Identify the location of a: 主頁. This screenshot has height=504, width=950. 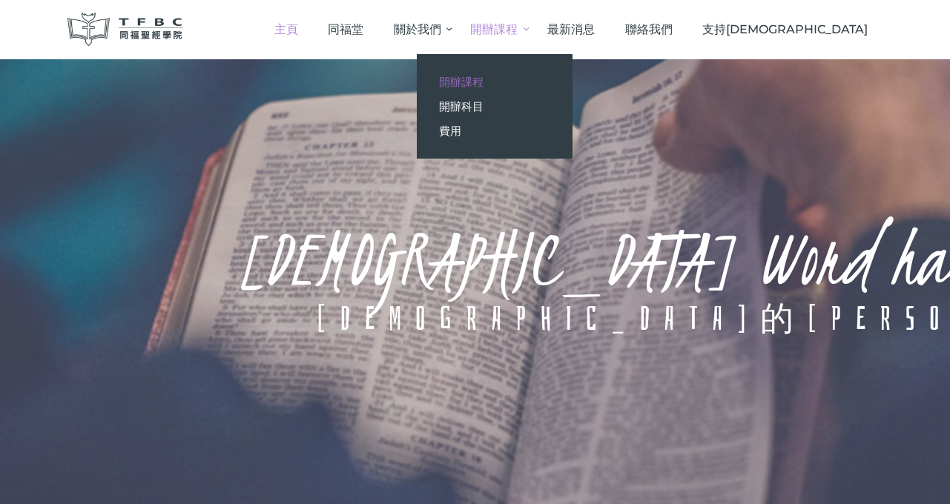
(286, 29).